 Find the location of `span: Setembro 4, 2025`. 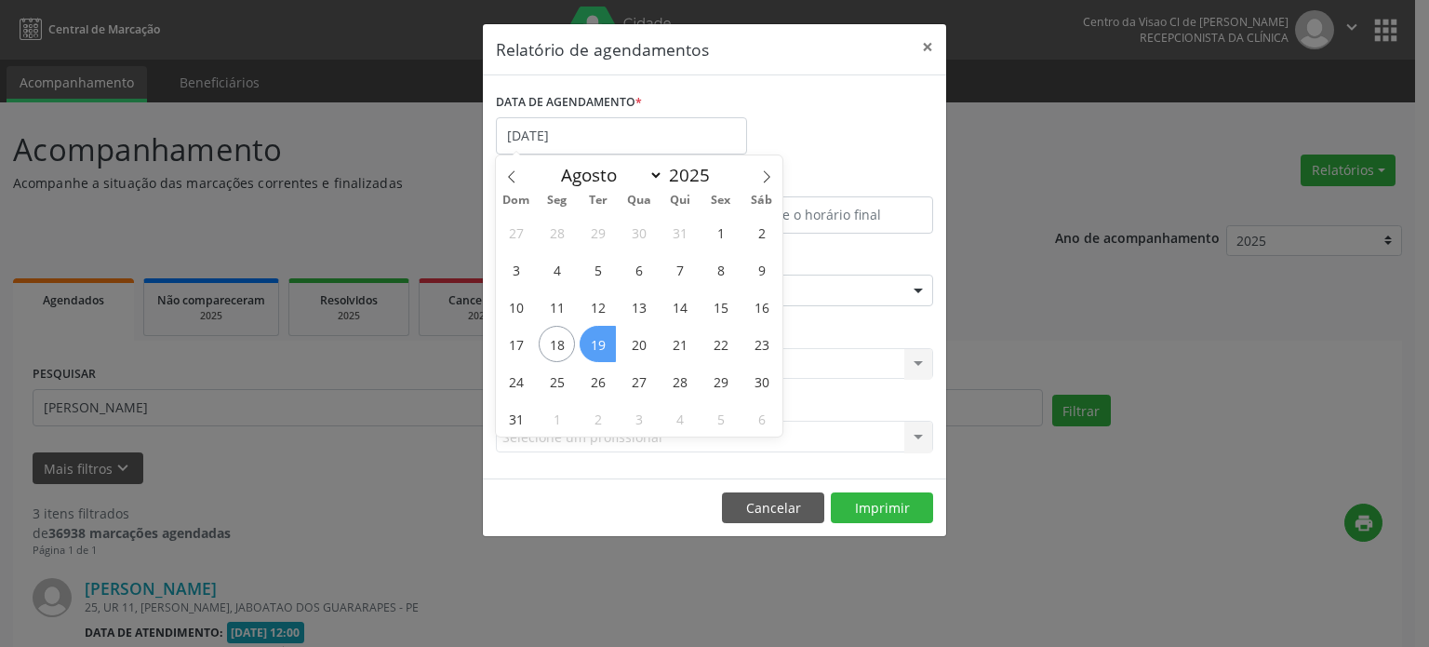

span: Setembro 4, 2025 is located at coordinates (679, 418).